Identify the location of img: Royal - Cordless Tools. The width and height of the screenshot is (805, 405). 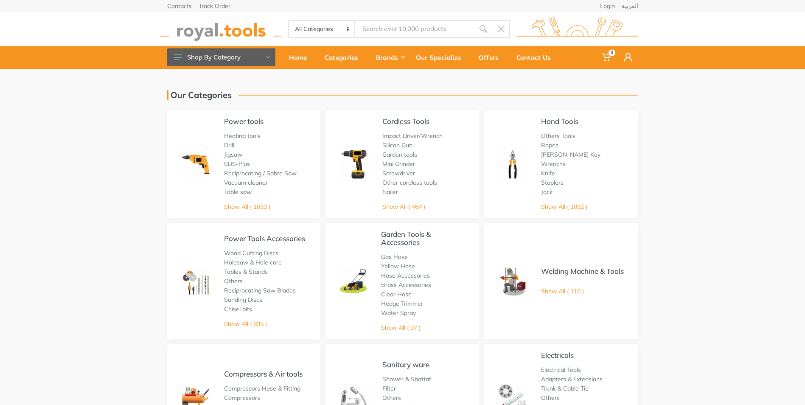
(354, 164).